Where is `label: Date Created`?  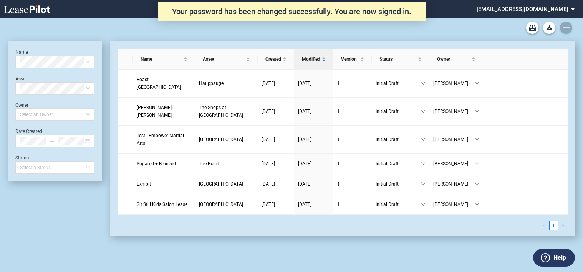 label: Date Created is located at coordinates (29, 131).